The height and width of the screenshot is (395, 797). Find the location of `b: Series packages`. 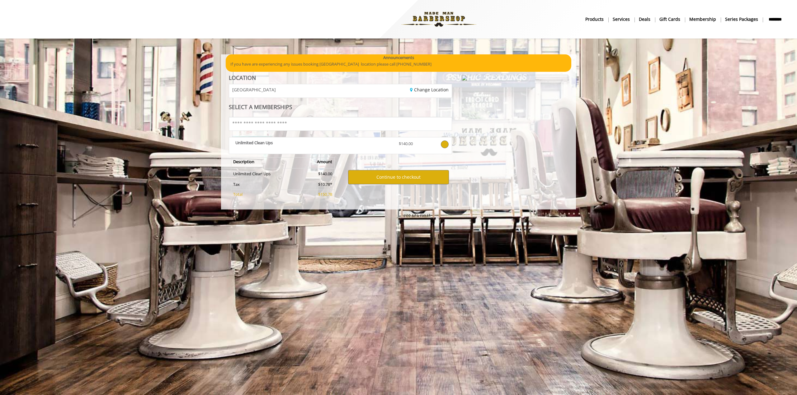

b: Series packages is located at coordinates (741, 19).